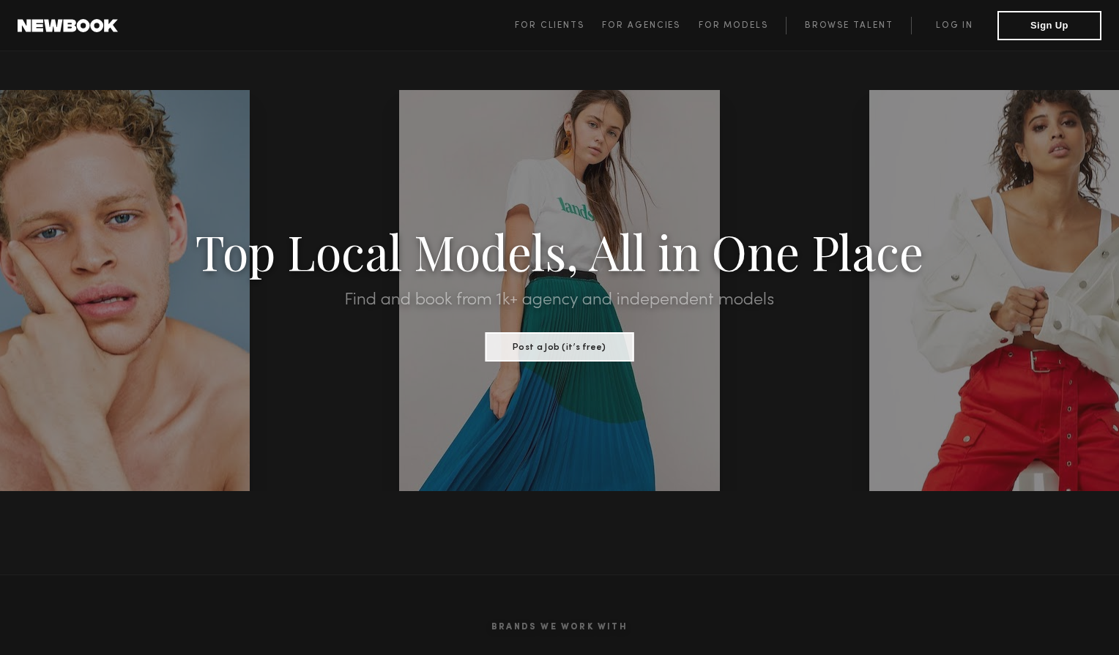 The height and width of the screenshot is (655, 1119). I want to click on span: For Models, so click(733, 26).